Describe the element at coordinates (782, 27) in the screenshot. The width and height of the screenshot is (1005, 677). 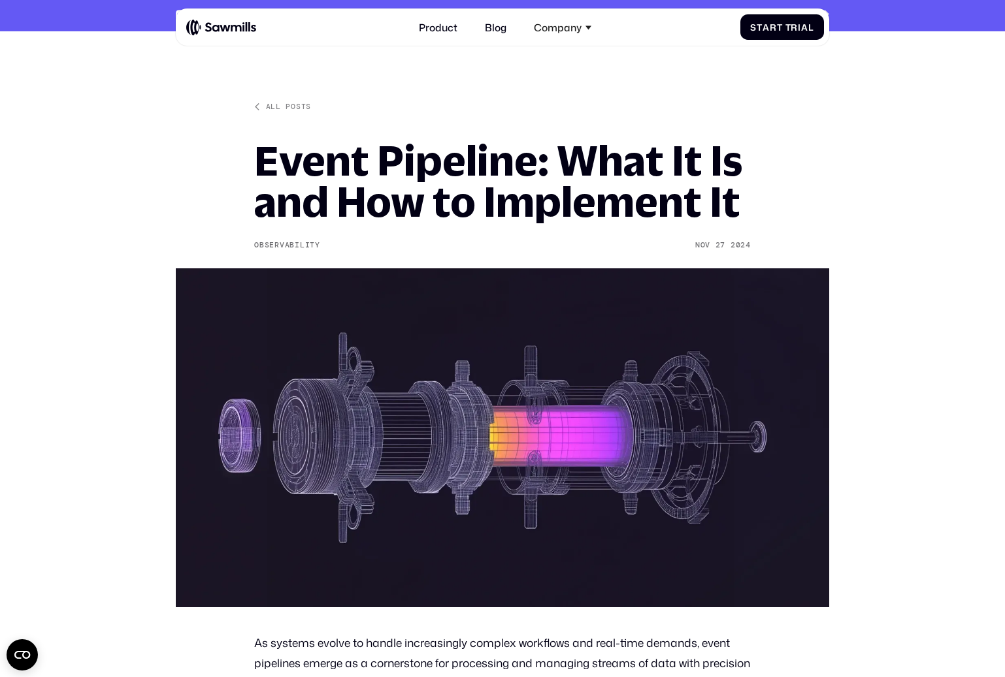
I see `a: StartTrial` at that location.